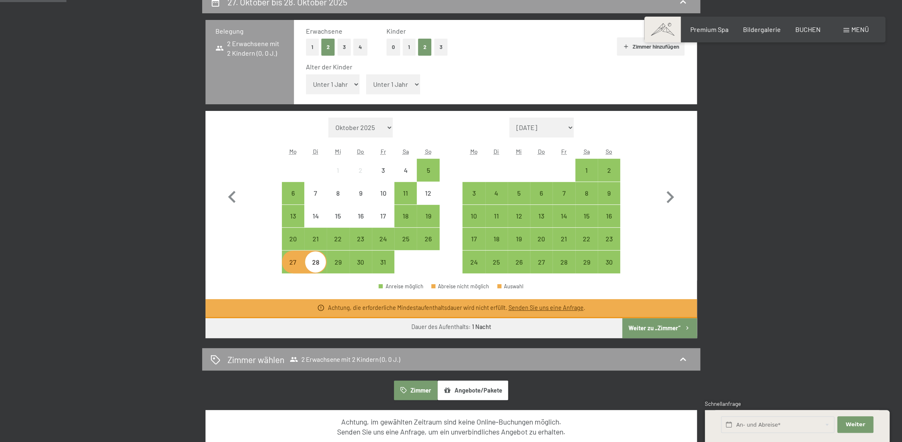 This screenshot has height=442, width=902. What do you see at coordinates (497, 262) in the screenshot?
I see `div: Tue Nov 25 2025` at bounding box center [497, 262].